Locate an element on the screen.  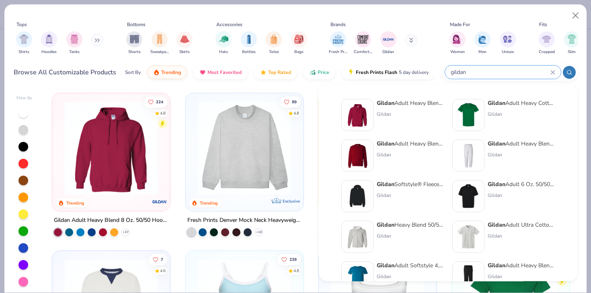
img: most_fav.gif is located at coordinates (203, 72).